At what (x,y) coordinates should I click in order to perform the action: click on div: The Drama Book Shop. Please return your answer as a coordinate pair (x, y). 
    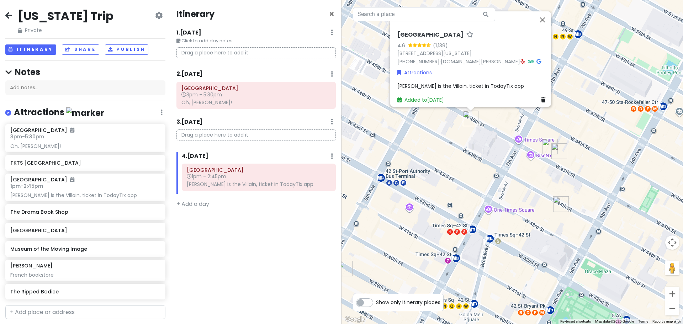
    Looking at the image, I should click on (345, 269).